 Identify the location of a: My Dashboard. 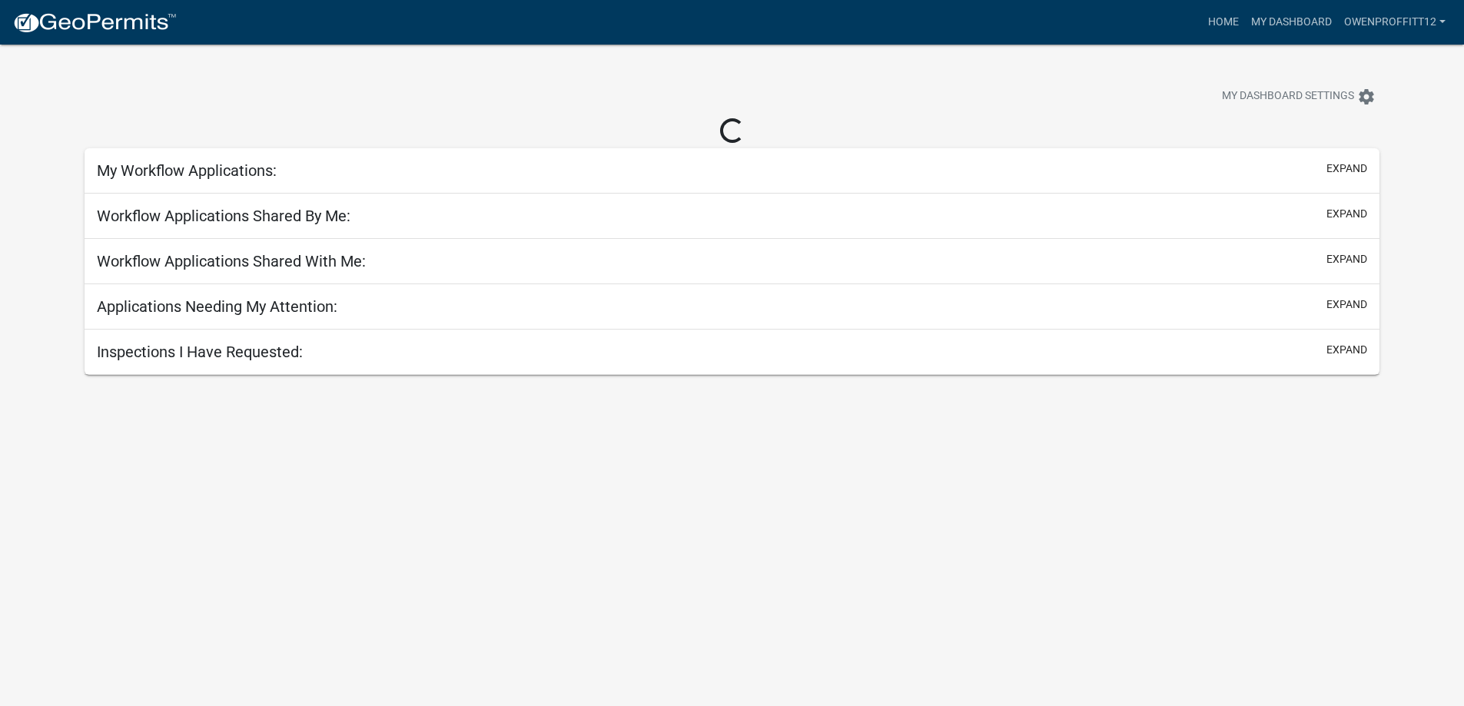
(1291, 22).